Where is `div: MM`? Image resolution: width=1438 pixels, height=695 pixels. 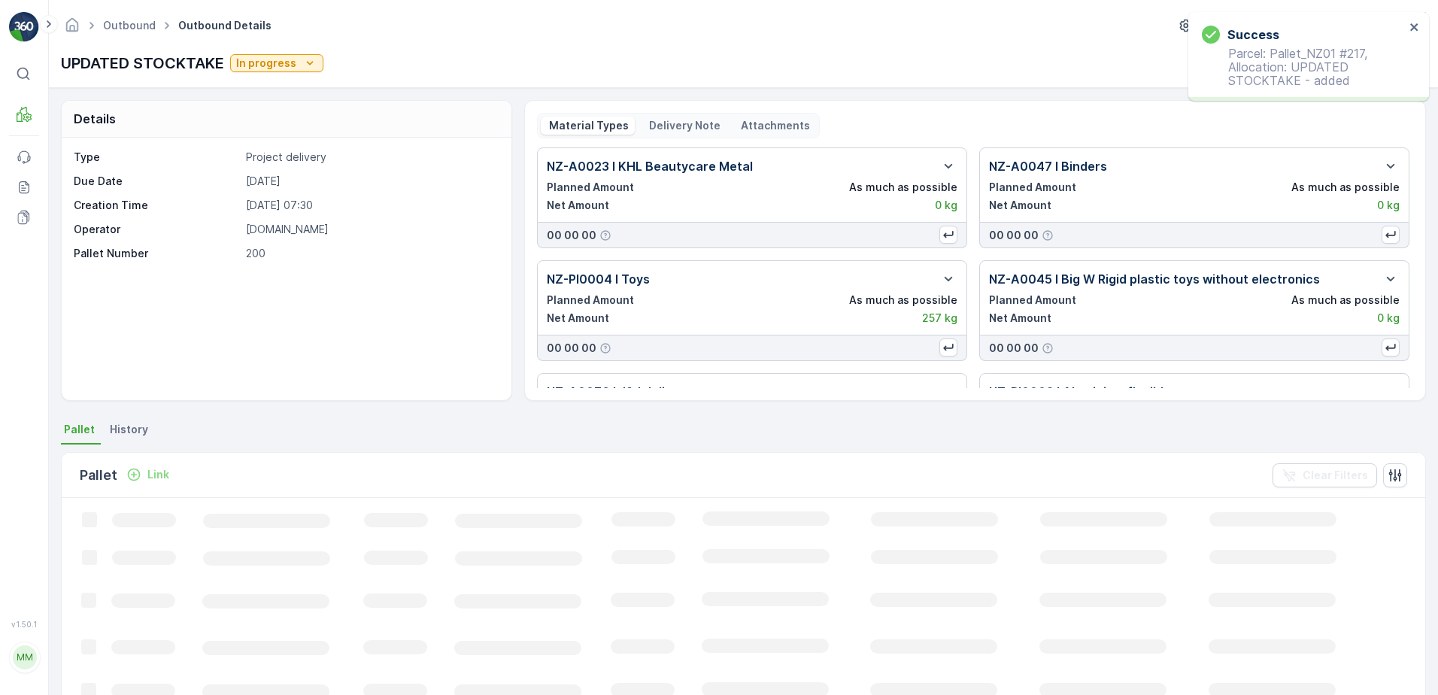
div: MM is located at coordinates (25, 657).